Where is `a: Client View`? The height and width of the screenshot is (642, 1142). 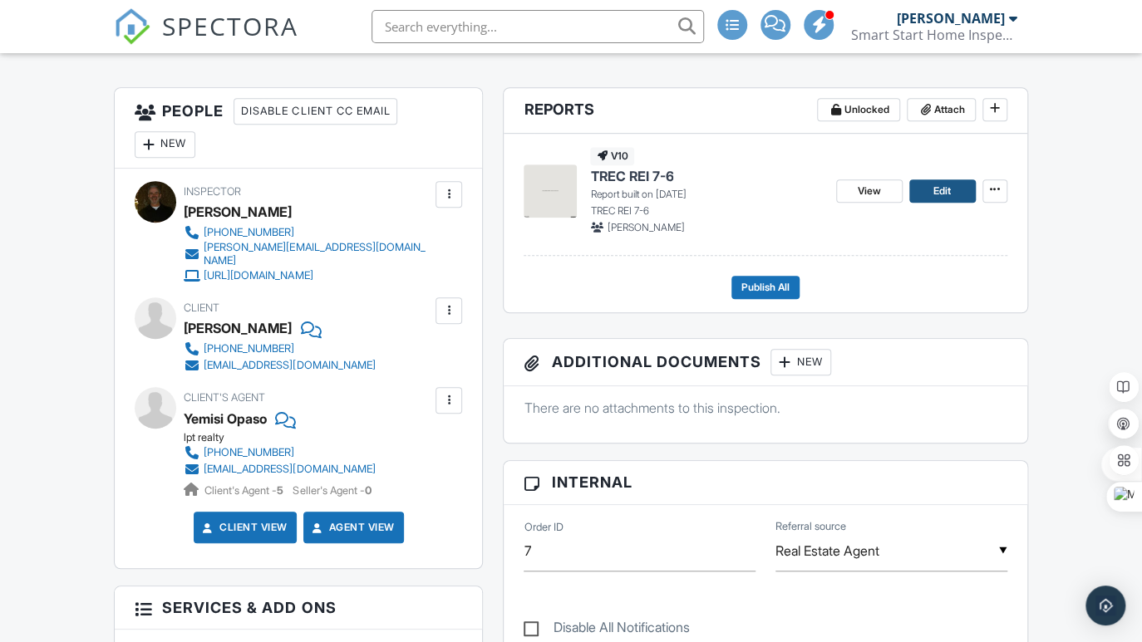
a: Client View is located at coordinates (244, 528).